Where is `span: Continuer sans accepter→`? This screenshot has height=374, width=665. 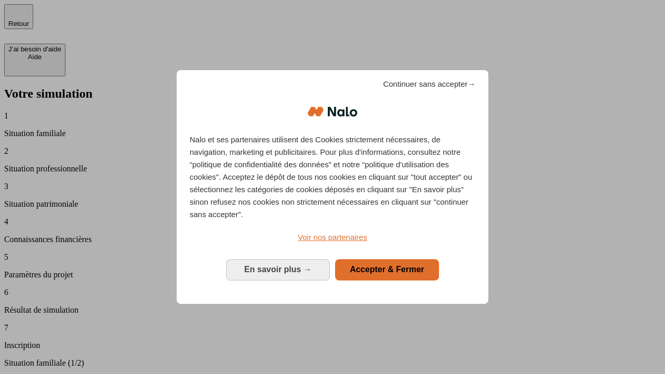
span: Continuer sans accepter→ is located at coordinates (429, 84).